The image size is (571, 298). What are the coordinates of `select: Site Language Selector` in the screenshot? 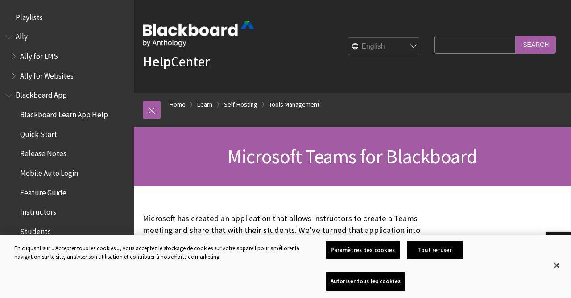 It's located at (384, 46).